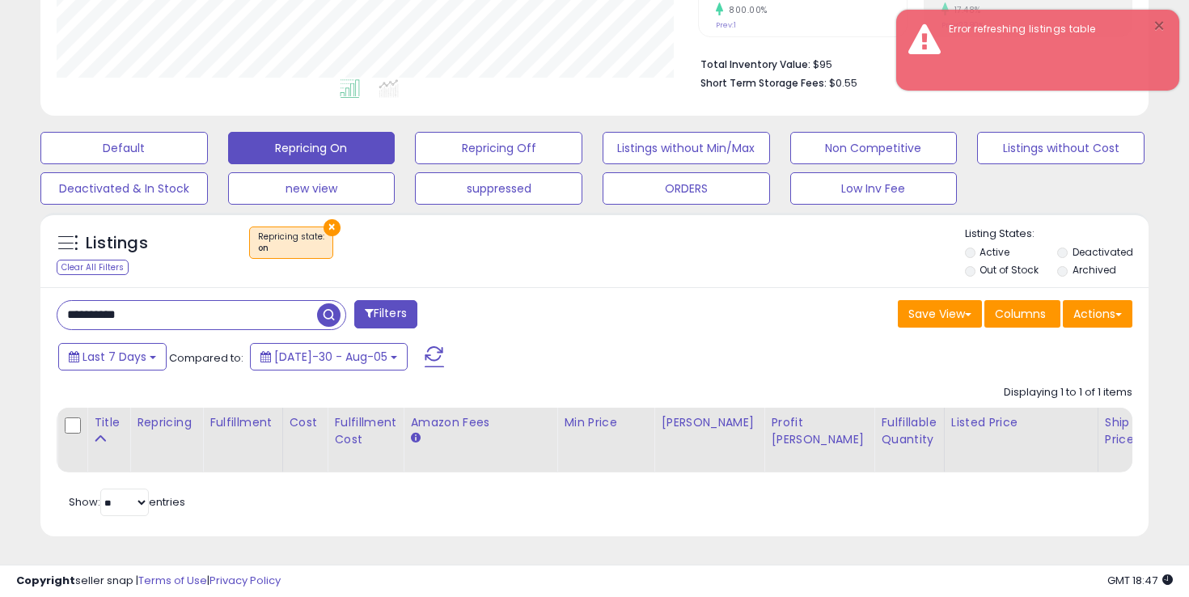 This screenshot has width=1189, height=597. I want to click on h5: Listings, so click(116, 243).